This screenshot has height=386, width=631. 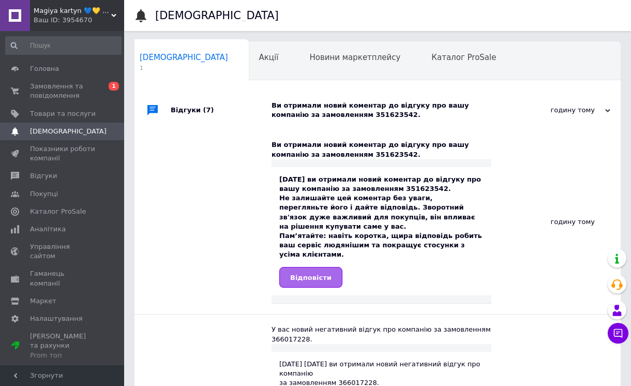 What do you see at coordinates (63, 251) in the screenshot?
I see `span: Управління сайтом` at bounding box center [63, 251].